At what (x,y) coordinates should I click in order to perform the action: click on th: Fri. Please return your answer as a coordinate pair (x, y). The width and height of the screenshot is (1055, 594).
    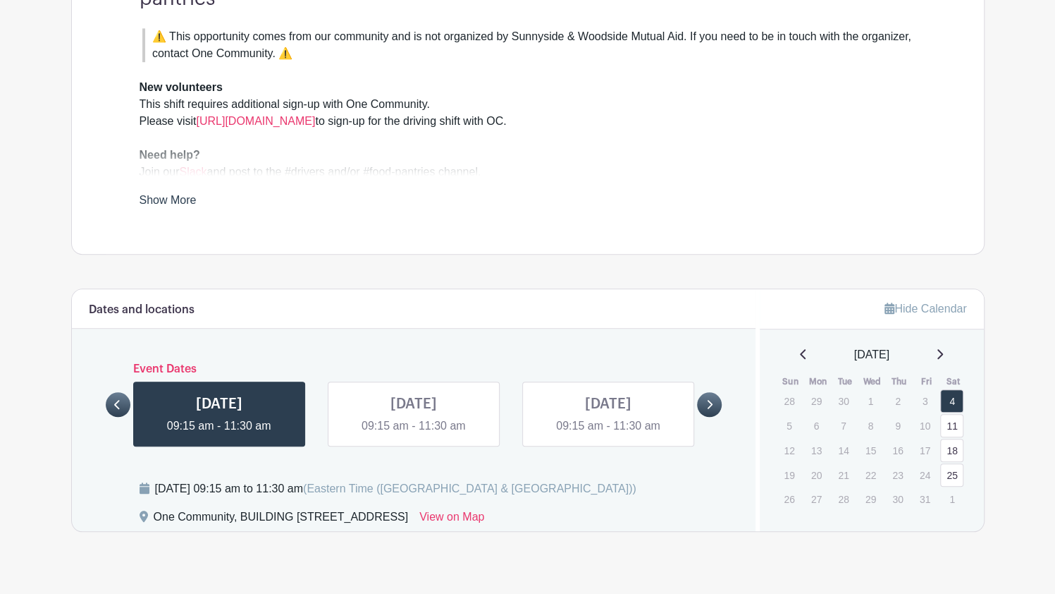
    Looking at the image, I should click on (926, 381).